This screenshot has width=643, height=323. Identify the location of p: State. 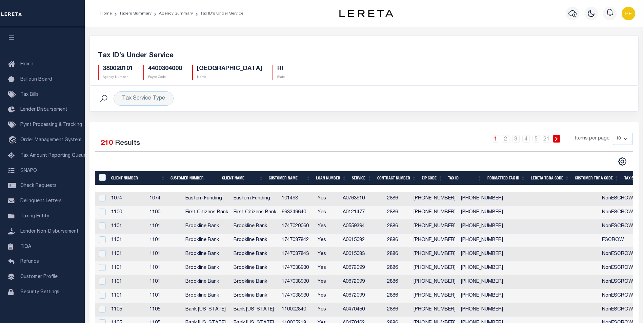
(281, 77).